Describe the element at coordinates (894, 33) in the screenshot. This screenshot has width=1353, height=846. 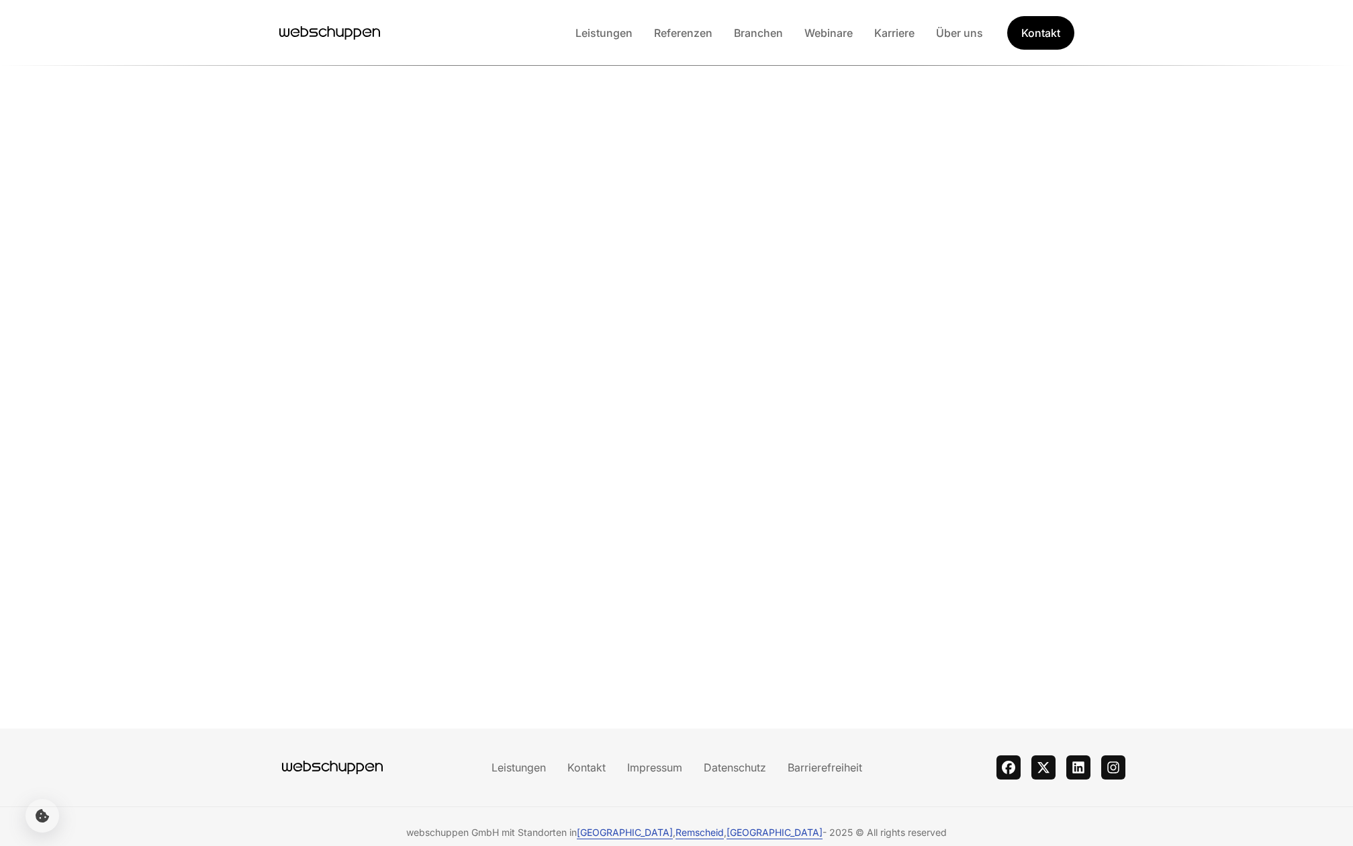
I see `a: Karriere` at that location.